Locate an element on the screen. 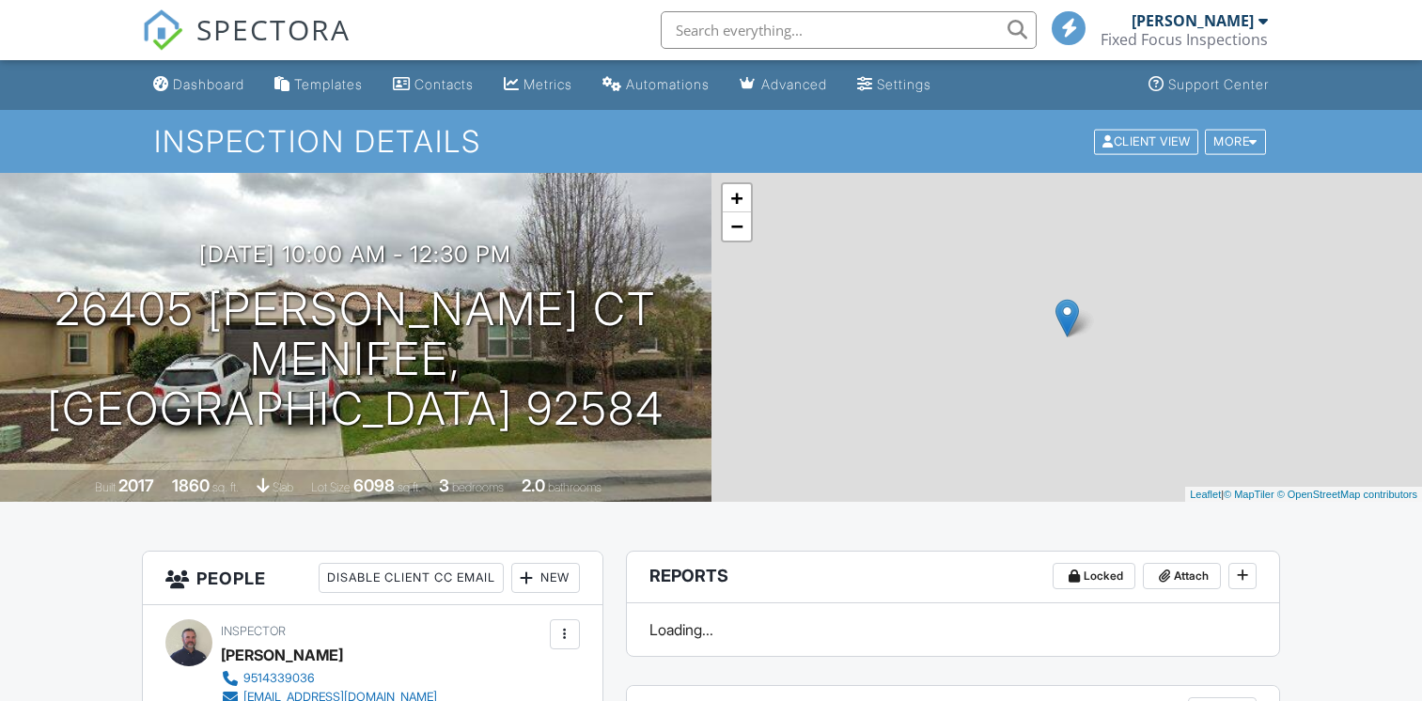  span: sq. ft. is located at coordinates (226, 487).